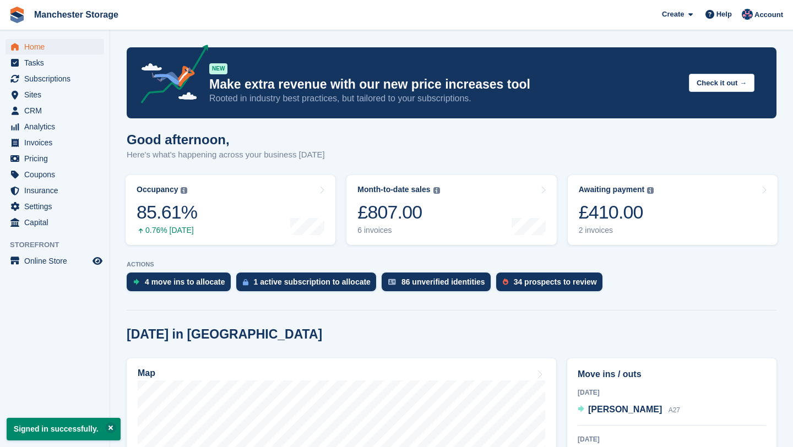  I want to click on p: ACTIONS, so click(452, 264).